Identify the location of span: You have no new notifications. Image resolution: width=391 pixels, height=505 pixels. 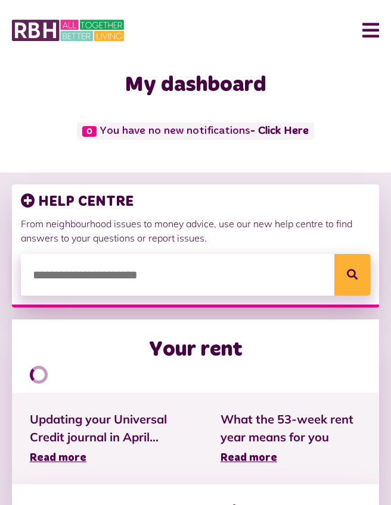
(195, 131).